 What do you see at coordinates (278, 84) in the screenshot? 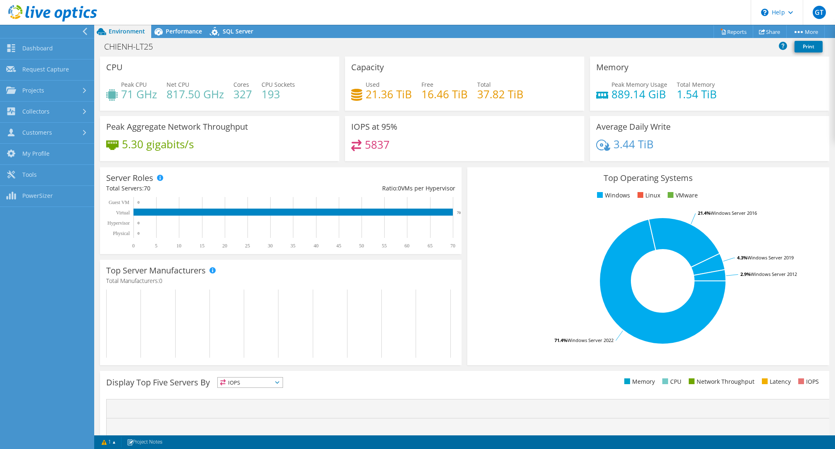
I see `span: CPU Sockets` at bounding box center [278, 84].